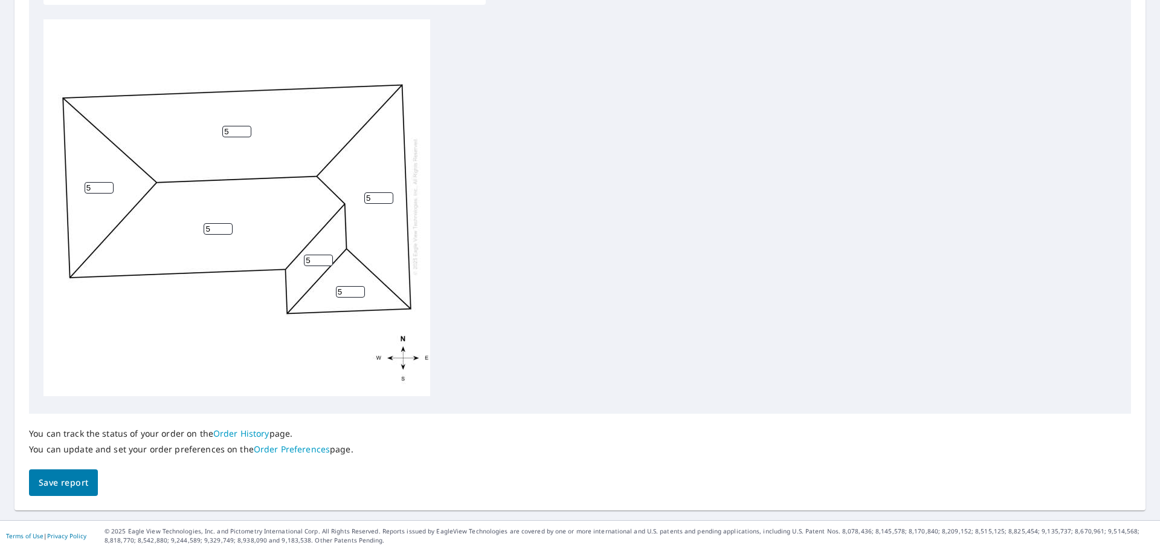 The width and height of the screenshot is (1160, 551). Describe the element at coordinates (191, 449) in the screenshot. I see `p: You can update and set your order preferences on the page.` at that location.